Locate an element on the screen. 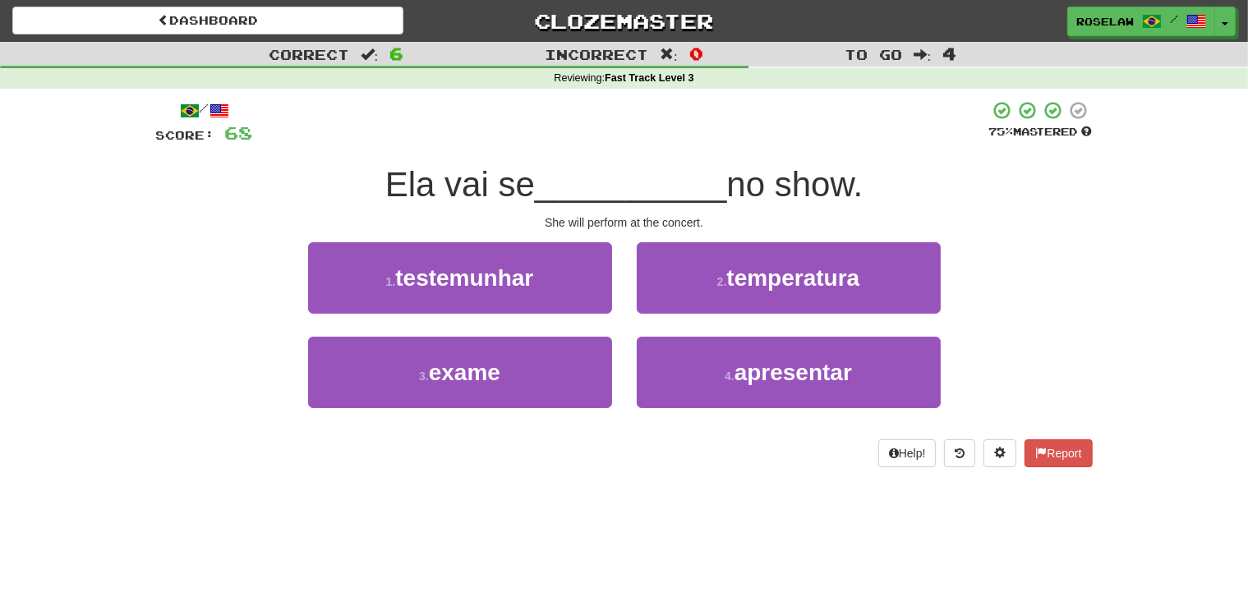  span: 0 is located at coordinates (696, 53).